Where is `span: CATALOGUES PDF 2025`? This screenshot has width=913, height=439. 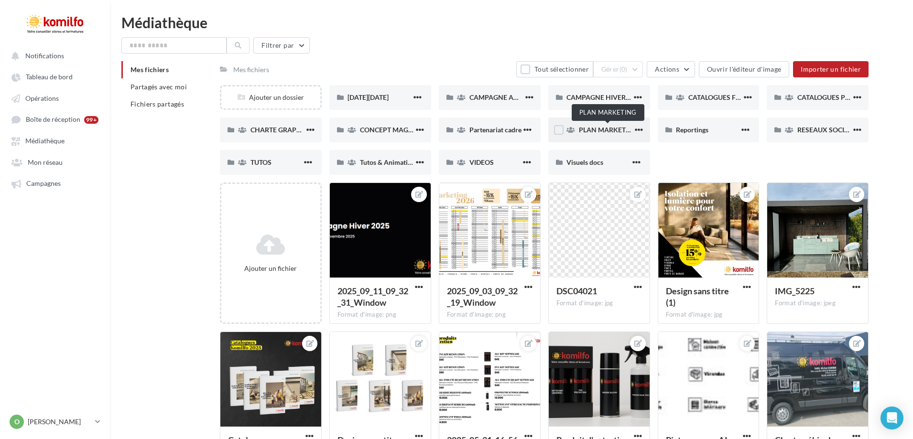
span: CATALOGUES PDF 2025 is located at coordinates (834, 97).